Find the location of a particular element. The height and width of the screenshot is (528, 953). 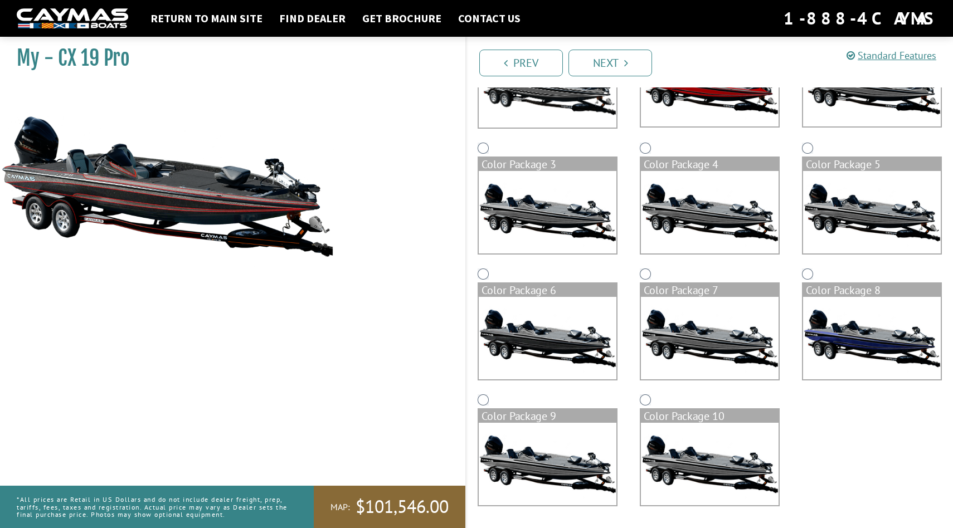

img: color_package_464.png is located at coordinates (547, 464).